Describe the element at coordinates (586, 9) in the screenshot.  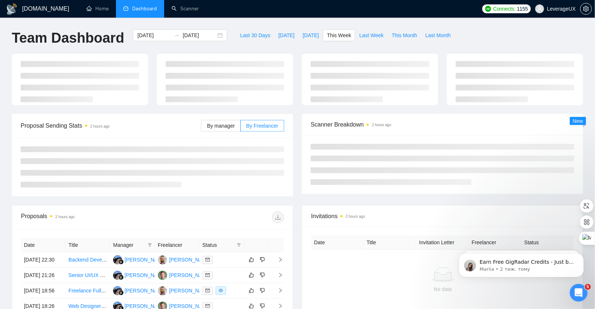
I see `span: setting` at that location.